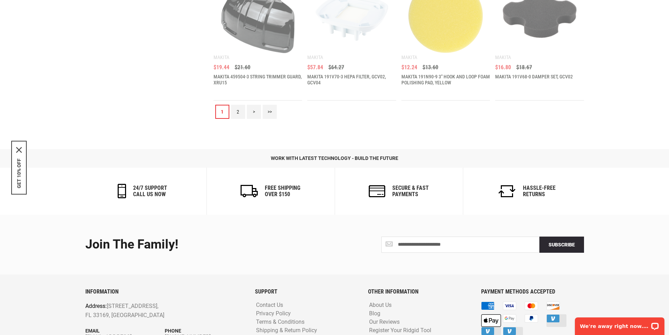 The image size is (669, 335). Describe the element at coordinates (125, 330) in the screenshot. I see `p: Email` at that location.